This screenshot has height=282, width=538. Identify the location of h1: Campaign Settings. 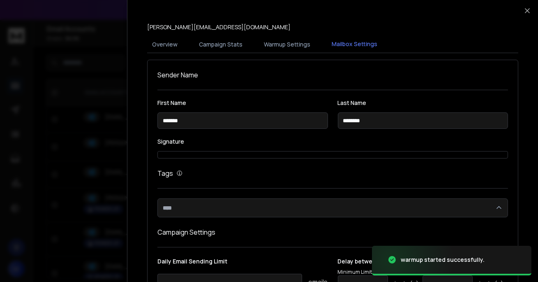
(333, 232).